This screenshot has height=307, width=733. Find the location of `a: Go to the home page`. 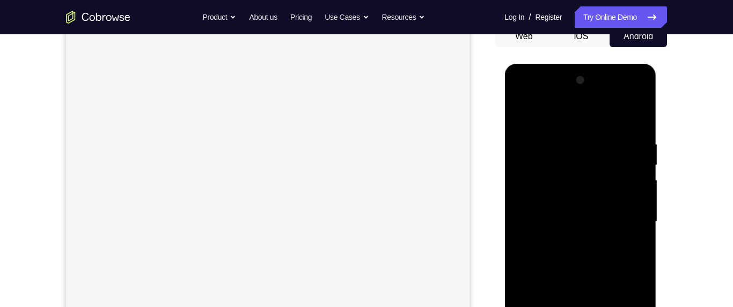

a: Go to the home page is located at coordinates (98, 17).